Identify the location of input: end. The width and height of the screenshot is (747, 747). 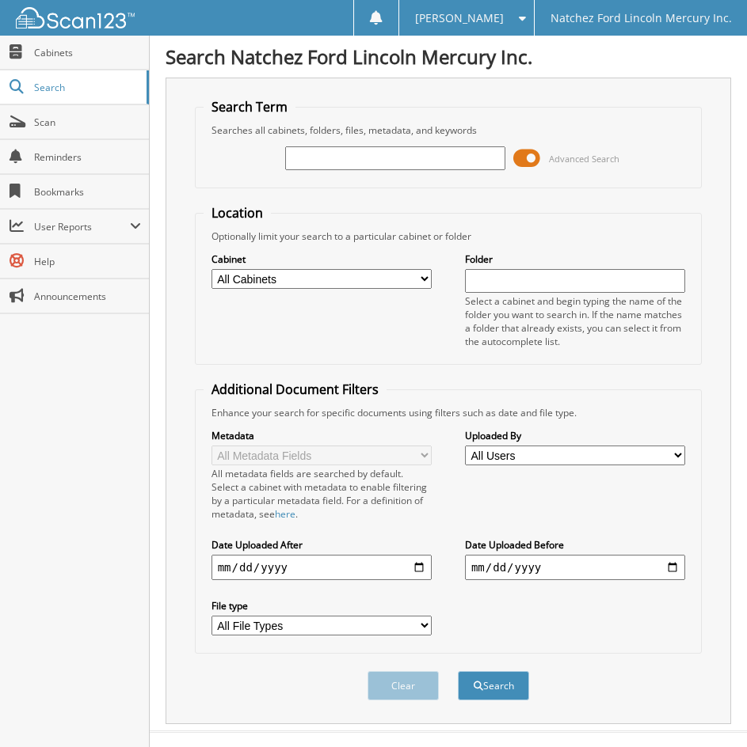
(575, 568).